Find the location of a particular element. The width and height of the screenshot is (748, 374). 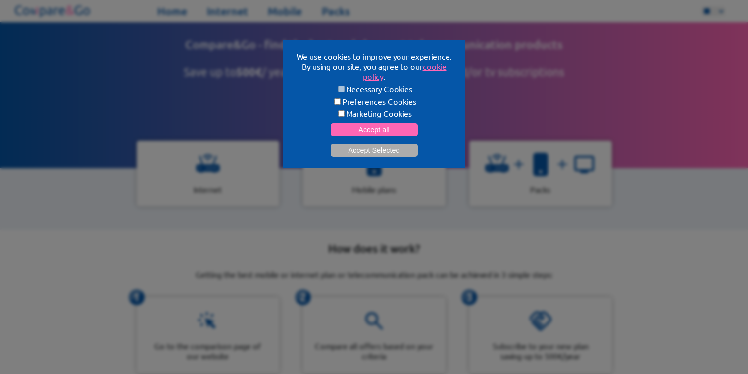

label: Marketing Cookies is located at coordinates (374, 113).